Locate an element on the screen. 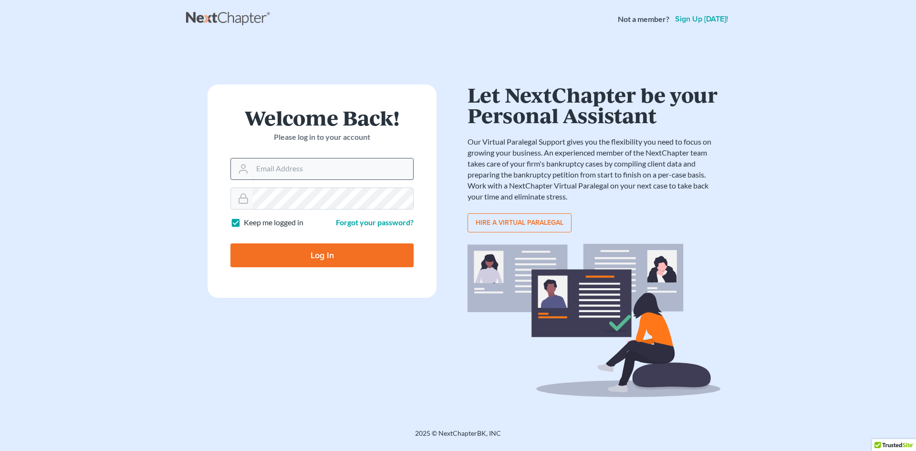  input: Log In is located at coordinates (322, 255).